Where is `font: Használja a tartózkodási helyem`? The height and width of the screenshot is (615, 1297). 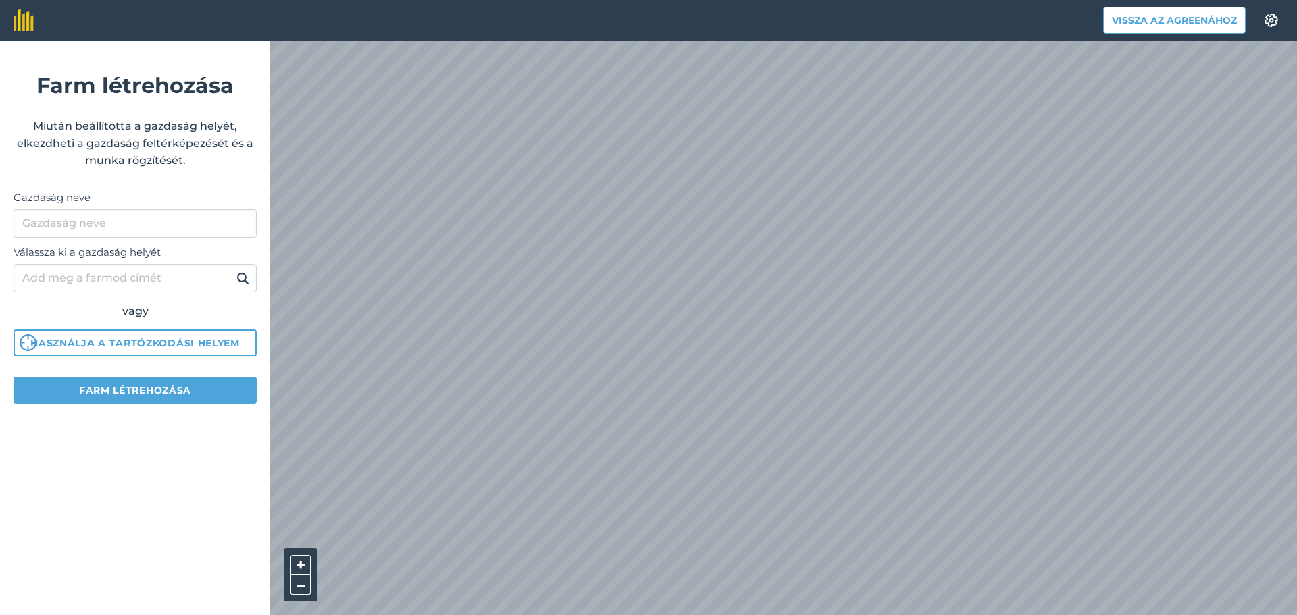
font: Használja a tartózkodási helyem is located at coordinates (135, 343).